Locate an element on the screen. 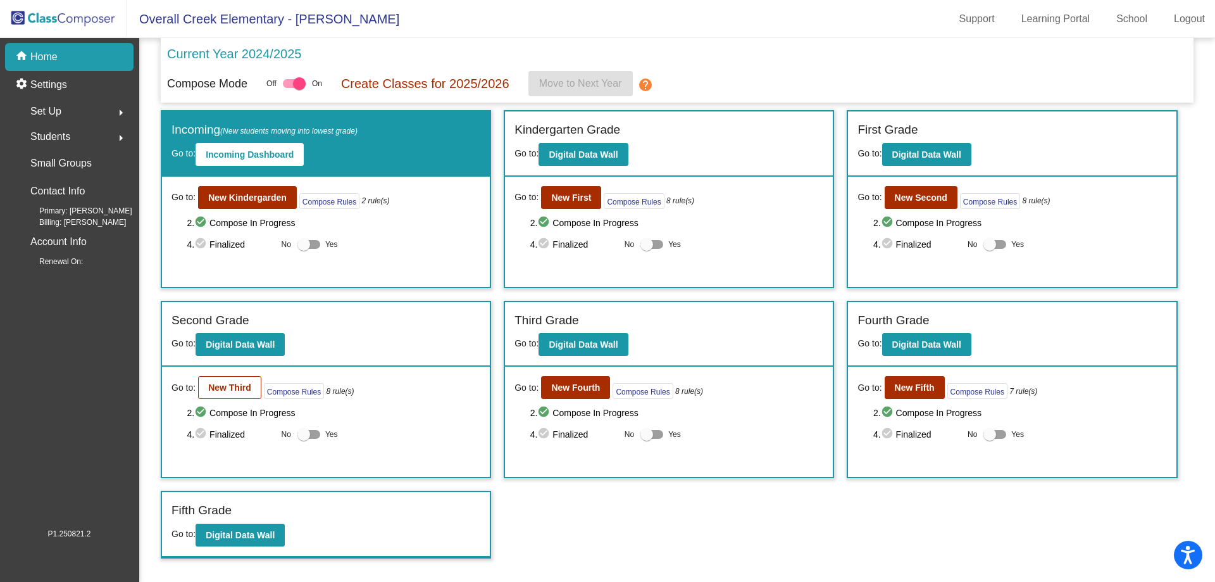 This screenshot has height=582, width=1215. a: Learning Portal is located at coordinates (1056, 19).